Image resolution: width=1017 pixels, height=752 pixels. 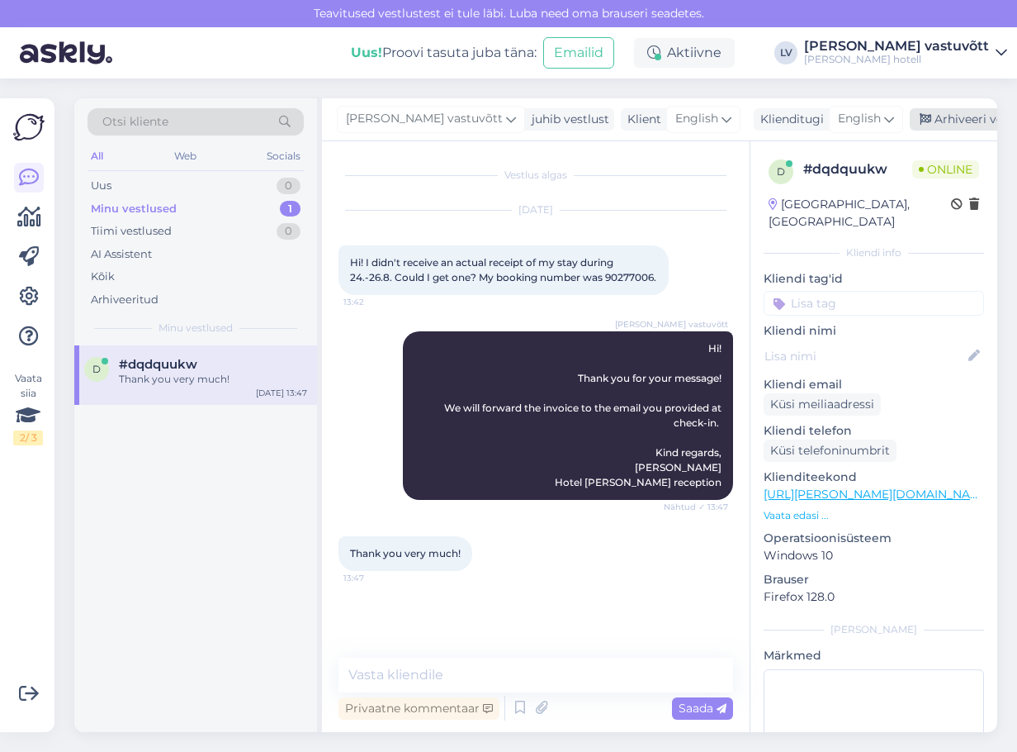 I want to click on div: 2 / 3, so click(x=28, y=438).